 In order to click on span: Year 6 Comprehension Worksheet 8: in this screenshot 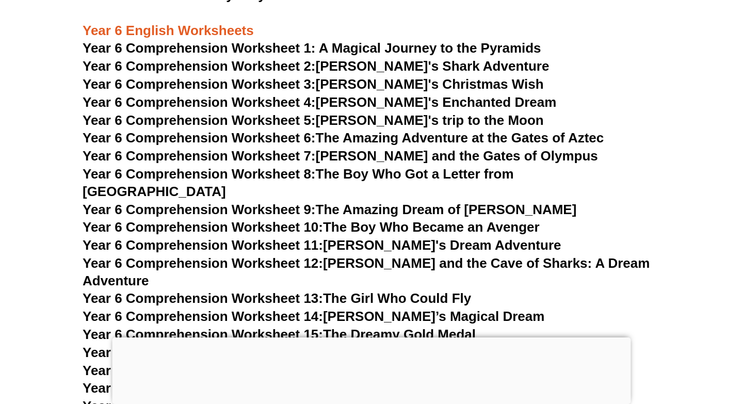, I will do `click(199, 174)`.